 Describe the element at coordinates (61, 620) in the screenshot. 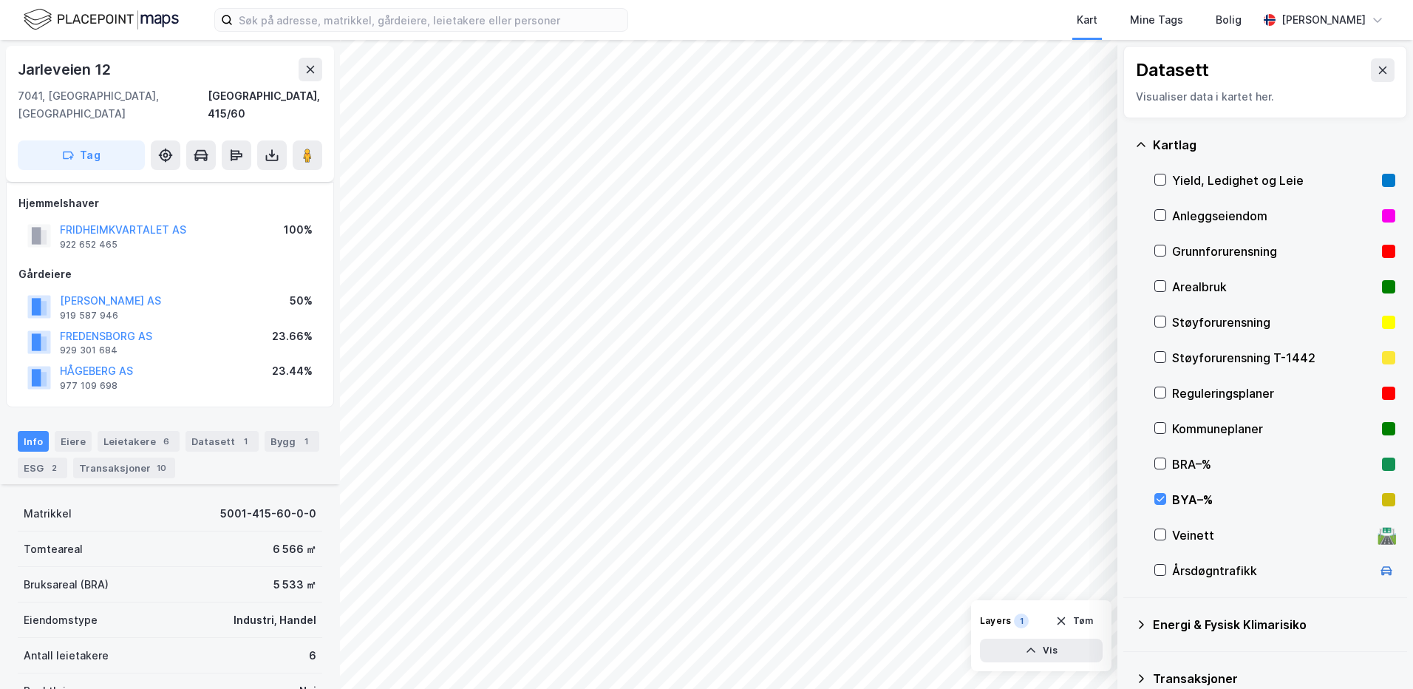

I see `div: Eiendomstype` at that location.